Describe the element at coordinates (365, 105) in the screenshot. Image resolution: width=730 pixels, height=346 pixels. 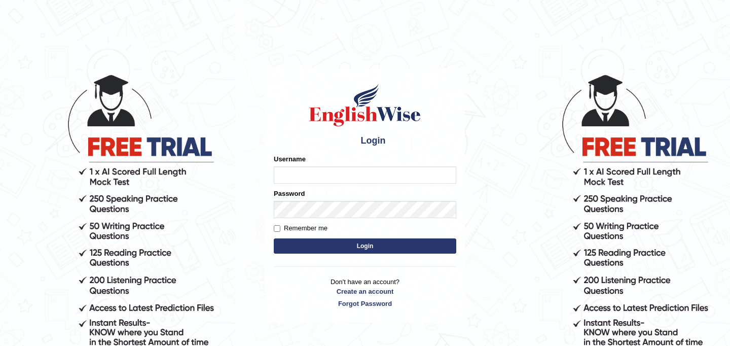
I see `img: Logo of English Wise sign in for intelligent practice with AI` at that location.